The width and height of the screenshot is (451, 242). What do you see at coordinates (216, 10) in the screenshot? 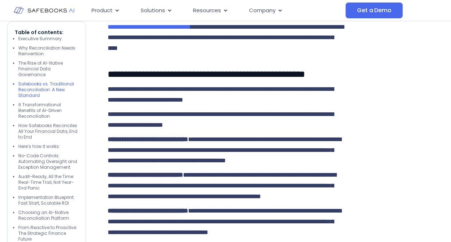
I see `nav: Menu` at bounding box center [216, 10].